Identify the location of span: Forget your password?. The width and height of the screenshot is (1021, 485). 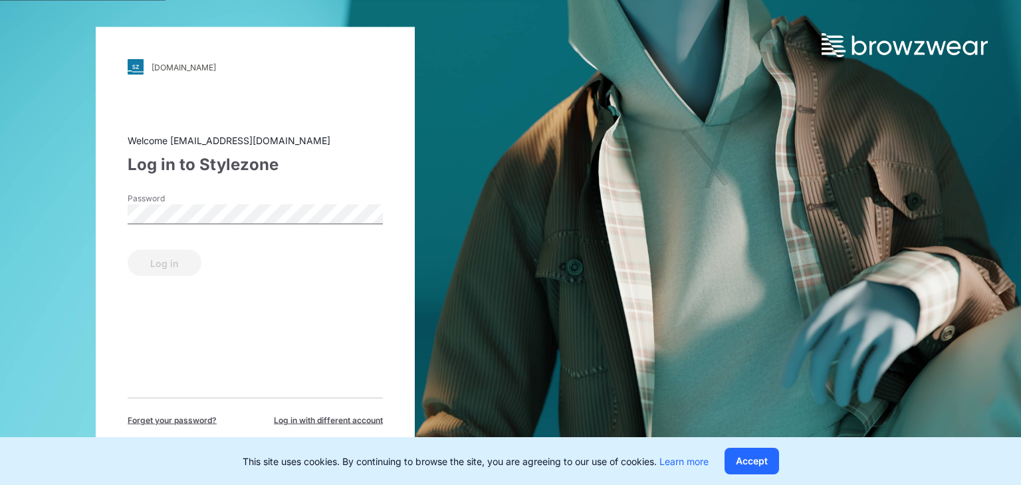
(172, 421).